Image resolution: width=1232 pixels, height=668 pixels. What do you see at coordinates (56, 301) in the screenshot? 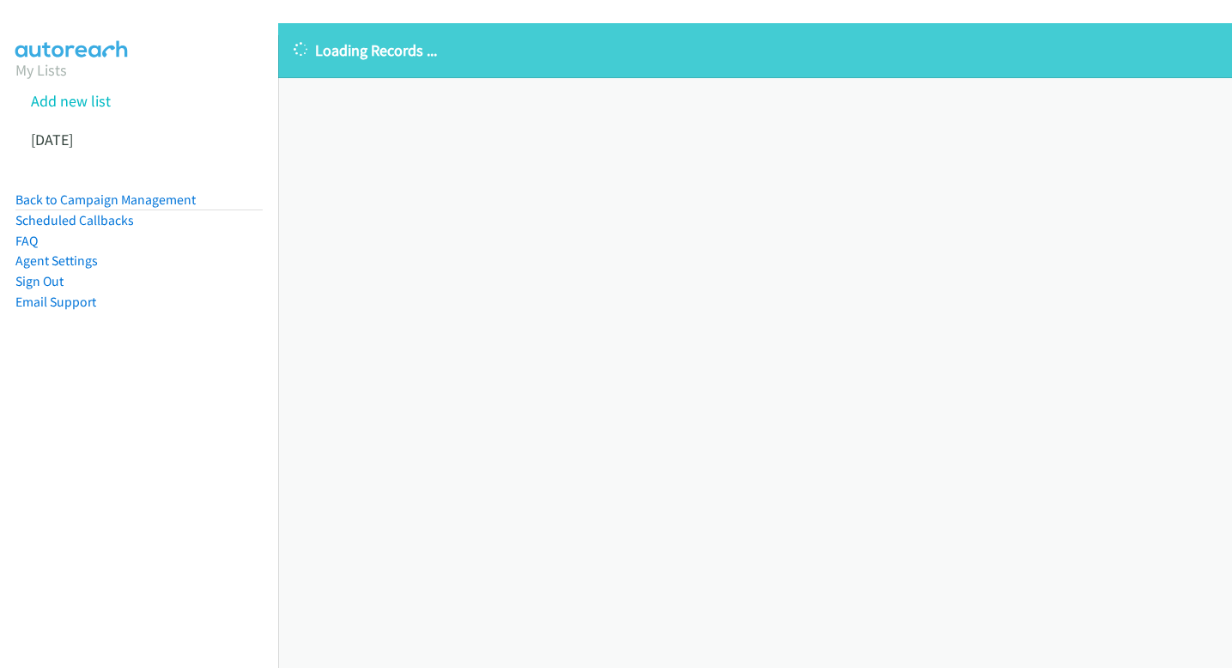
I see `a: Email Support` at bounding box center [56, 301].